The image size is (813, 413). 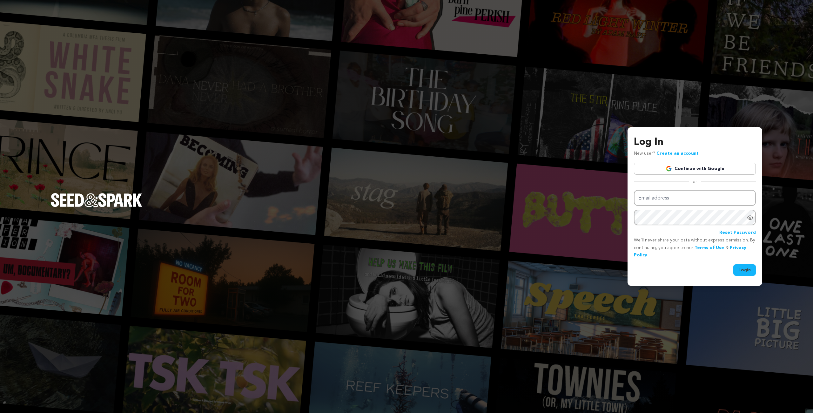 What do you see at coordinates (678, 153) in the screenshot?
I see `a: Create an account` at bounding box center [678, 153].